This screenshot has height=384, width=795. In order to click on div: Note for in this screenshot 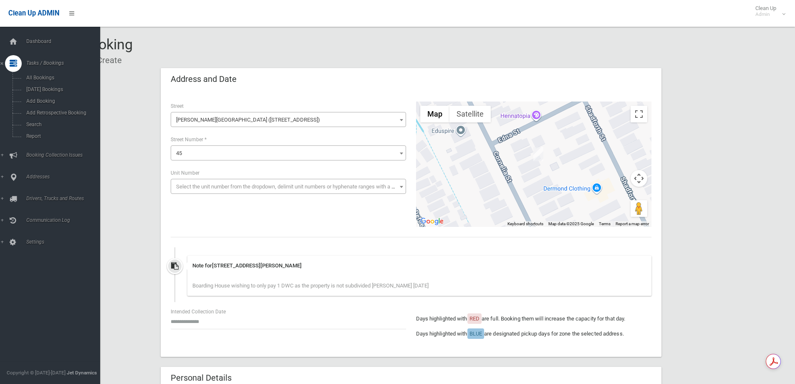, I will do `click(420, 266)`.